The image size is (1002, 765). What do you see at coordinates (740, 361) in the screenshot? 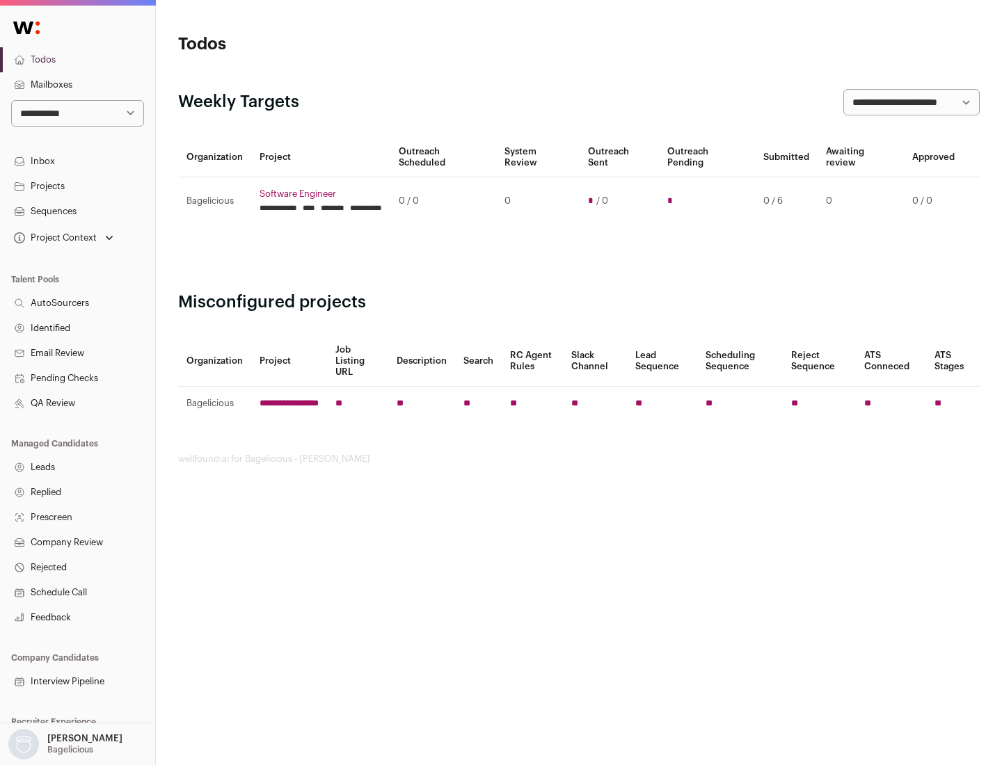
I see `th: Scheduling Sequence` at bounding box center [740, 361].